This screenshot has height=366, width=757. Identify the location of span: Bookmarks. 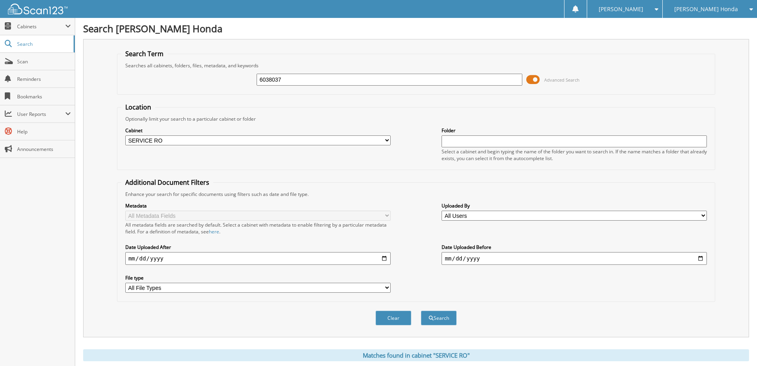
(44, 96).